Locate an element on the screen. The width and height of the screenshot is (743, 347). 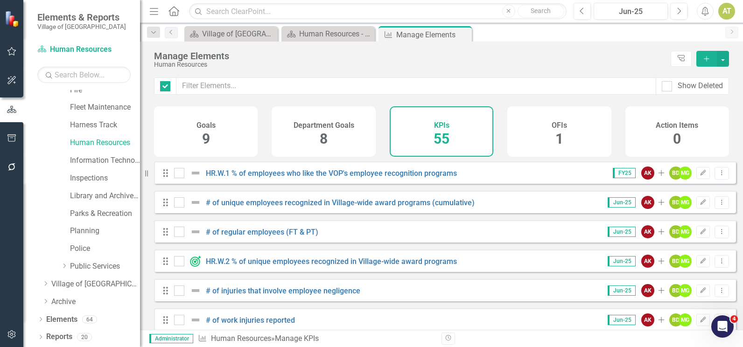
input: Search ClearPoint... is located at coordinates (378, 11).